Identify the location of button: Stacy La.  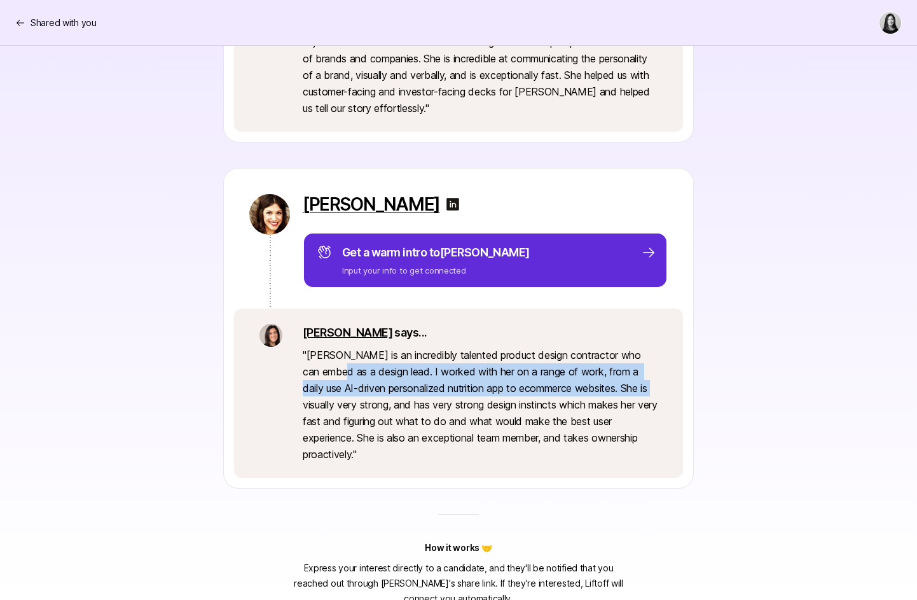
(890, 23).